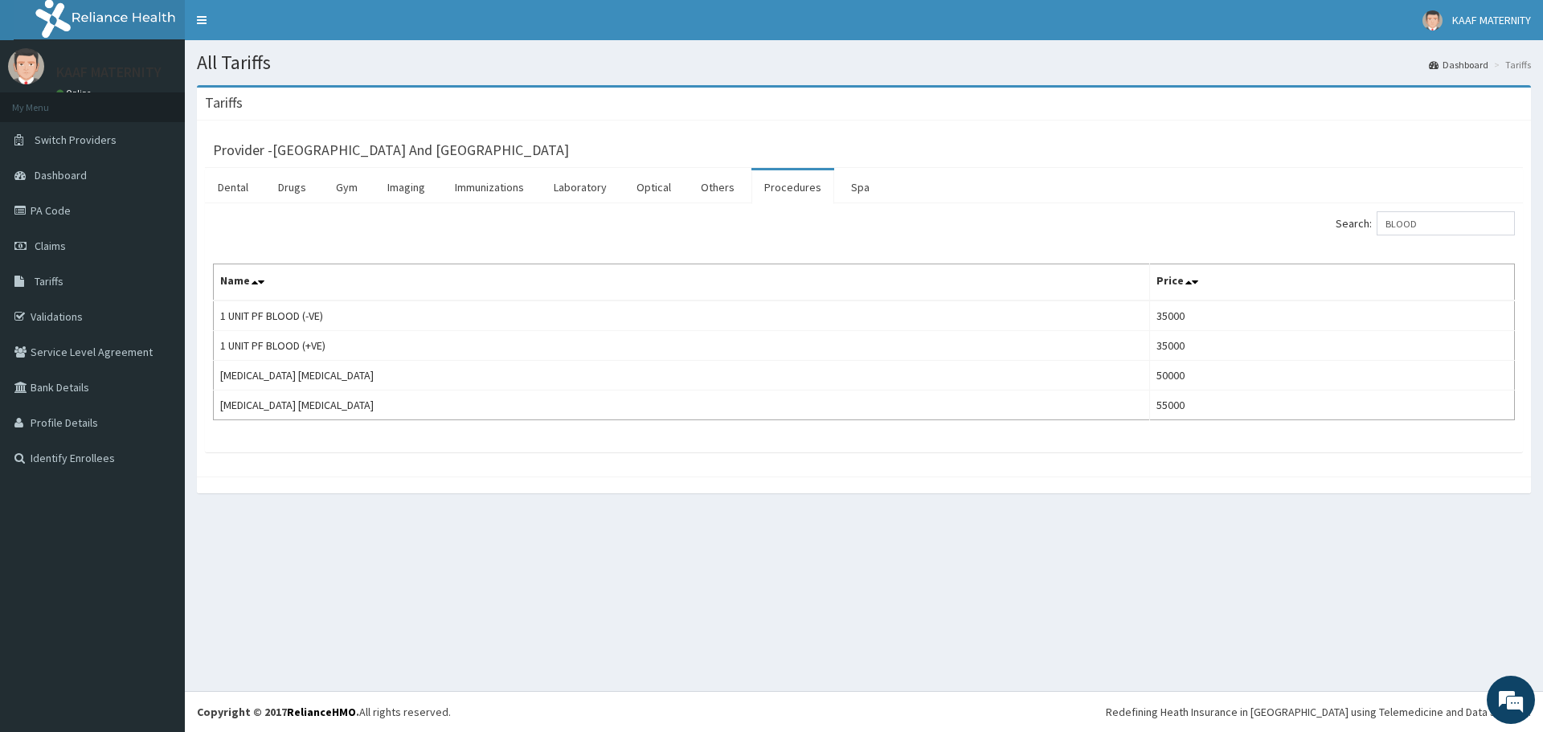  What do you see at coordinates (177, 100) in the screenshot?
I see `div: Chat with us now` at bounding box center [177, 100].